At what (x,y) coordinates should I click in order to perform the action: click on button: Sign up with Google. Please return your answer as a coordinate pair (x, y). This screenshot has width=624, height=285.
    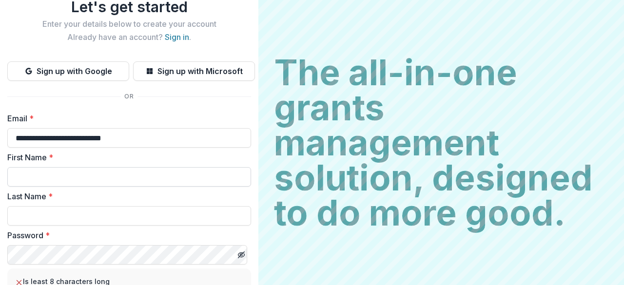
    Looking at the image, I should click on (68, 71).